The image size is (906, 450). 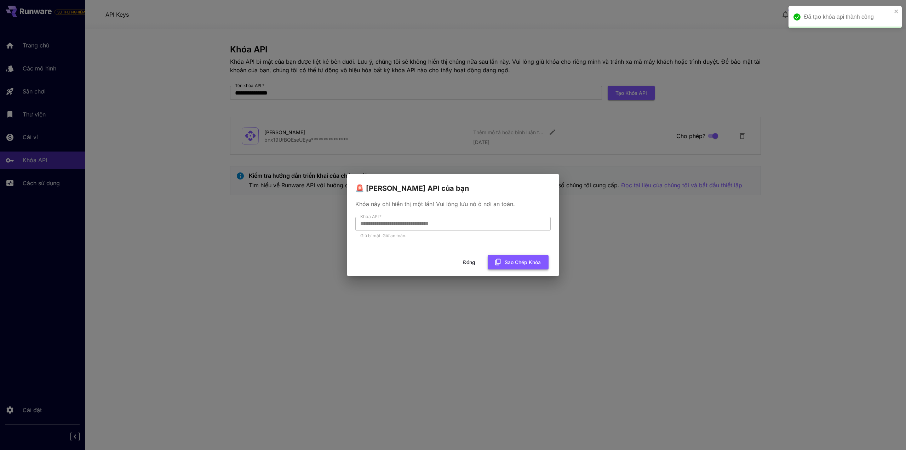 What do you see at coordinates (383, 235) in the screenshot?
I see `font: Giữ bí mật. Giữ an toàn.` at bounding box center [383, 235].